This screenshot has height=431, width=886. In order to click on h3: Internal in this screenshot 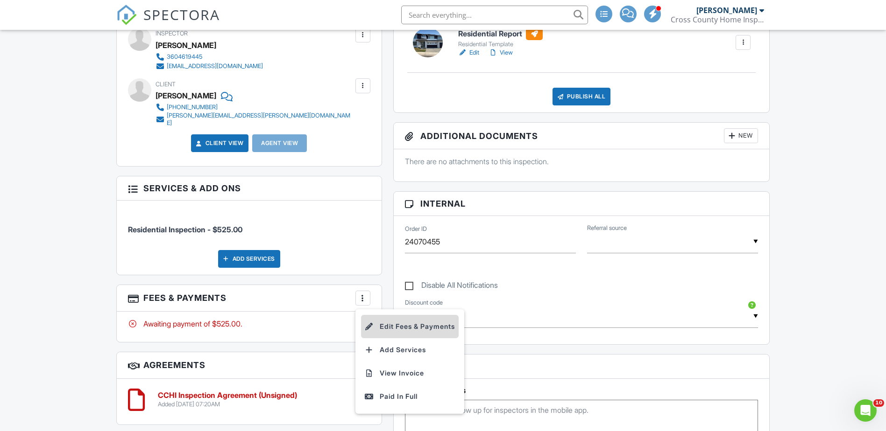, I will do `click(581, 204)`.